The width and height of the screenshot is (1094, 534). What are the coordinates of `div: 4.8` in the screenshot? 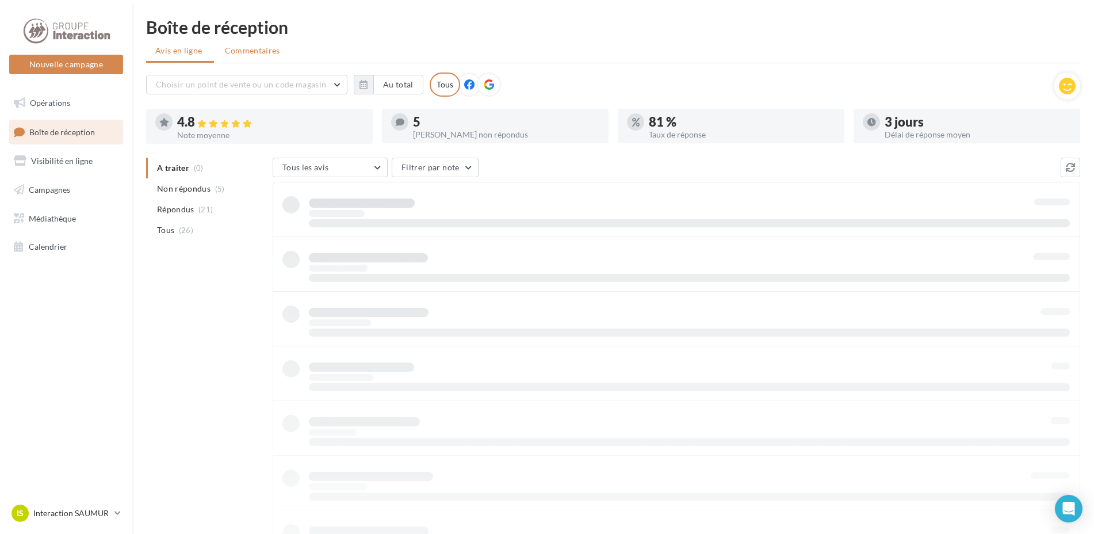 It's located at (270, 122).